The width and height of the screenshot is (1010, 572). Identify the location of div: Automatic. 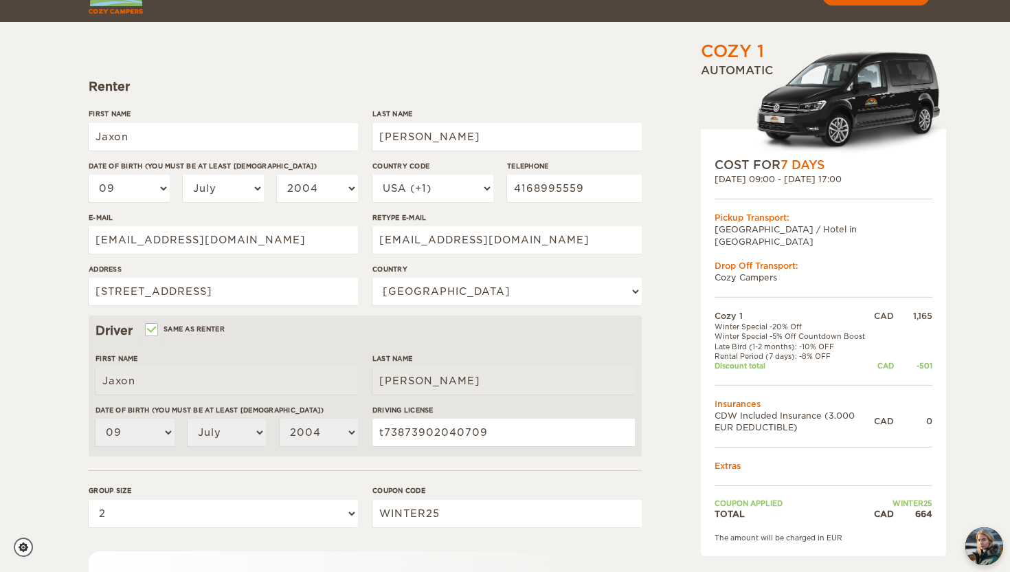
(823, 110).